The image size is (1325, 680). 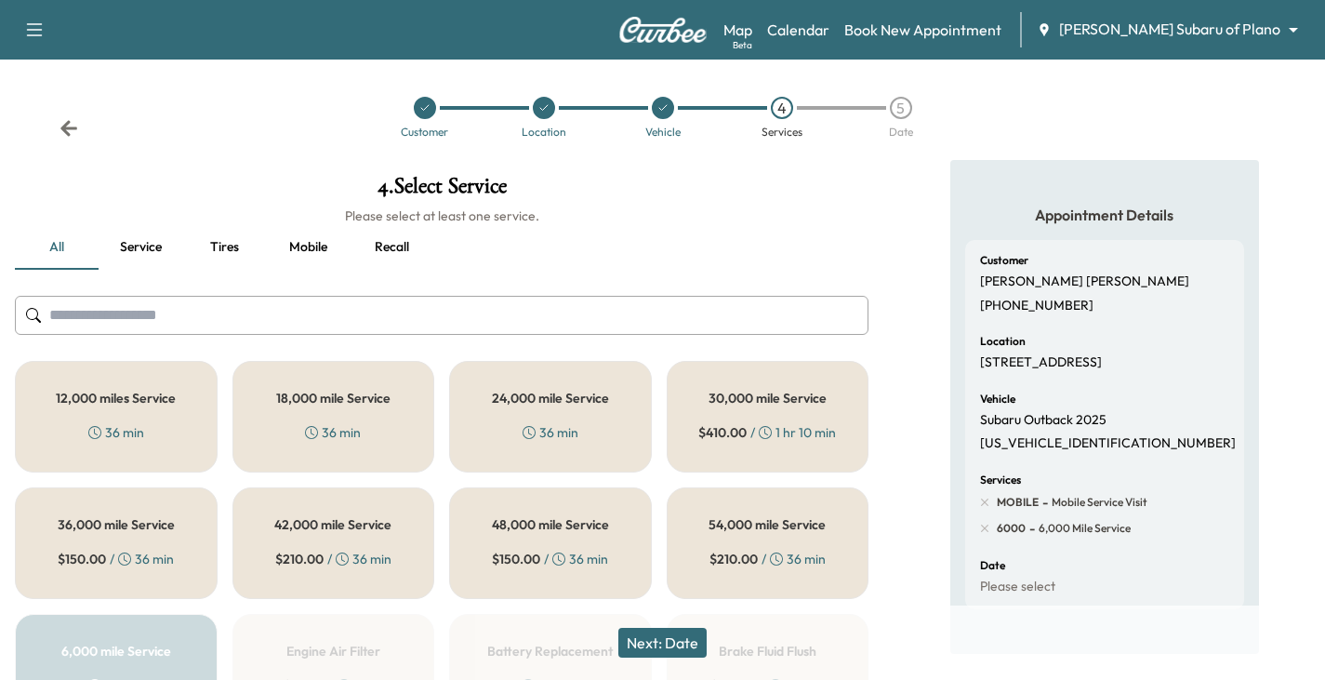 What do you see at coordinates (742, 45) in the screenshot?
I see `div: Beta` at bounding box center [742, 45].